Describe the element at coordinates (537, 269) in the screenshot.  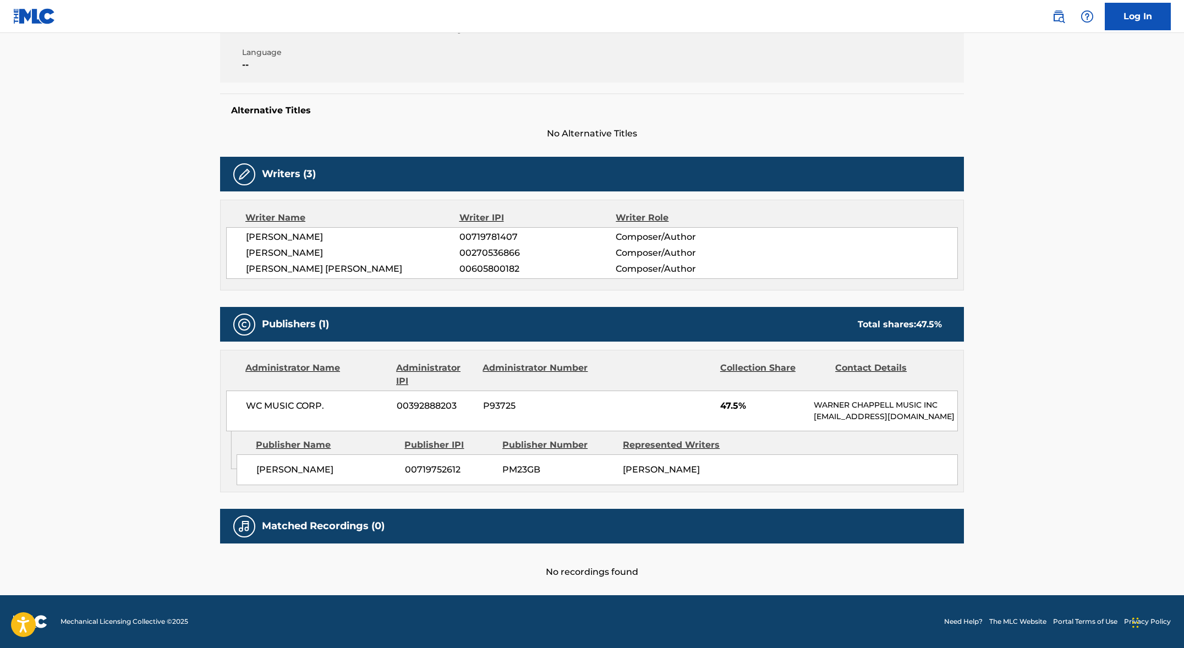
I see `span: 00605800182` at that location.